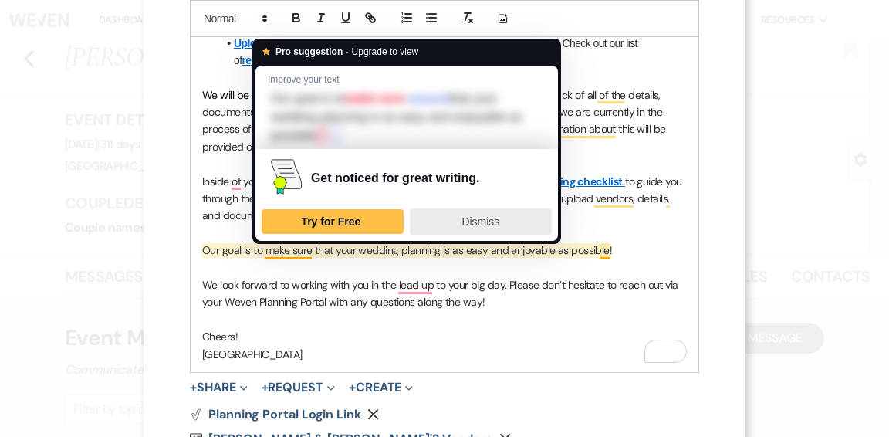 Image resolution: width=889 pixels, height=437 pixels. I want to click on button: Share, so click(218, 387).